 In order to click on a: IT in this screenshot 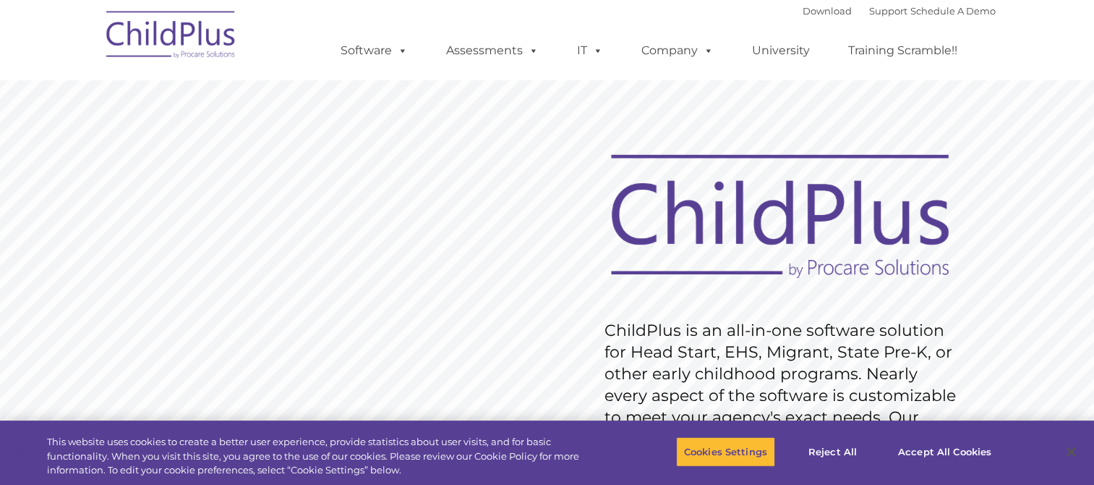, I will do `click(590, 51)`.